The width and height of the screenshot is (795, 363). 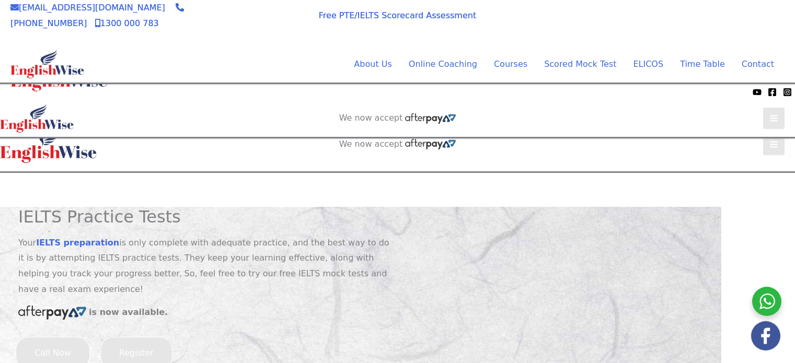 I want to click on a: Register, so click(x=136, y=353).